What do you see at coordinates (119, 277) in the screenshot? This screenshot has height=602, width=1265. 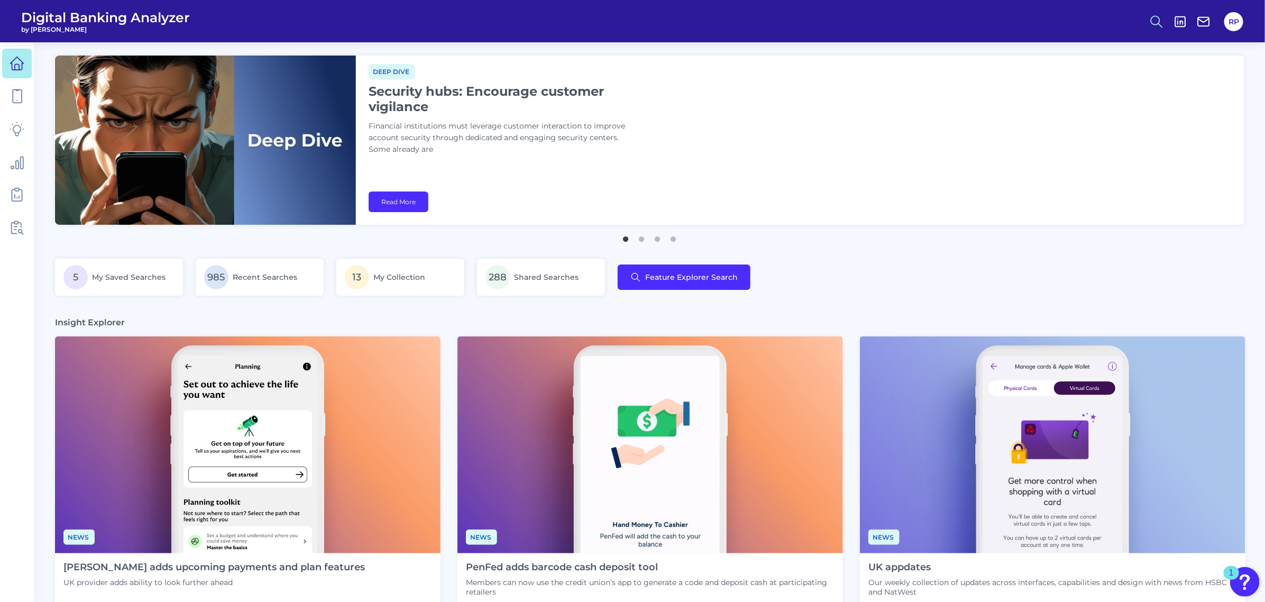 I see `a: 5My Saved Searches` at bounding box center [119, 277].